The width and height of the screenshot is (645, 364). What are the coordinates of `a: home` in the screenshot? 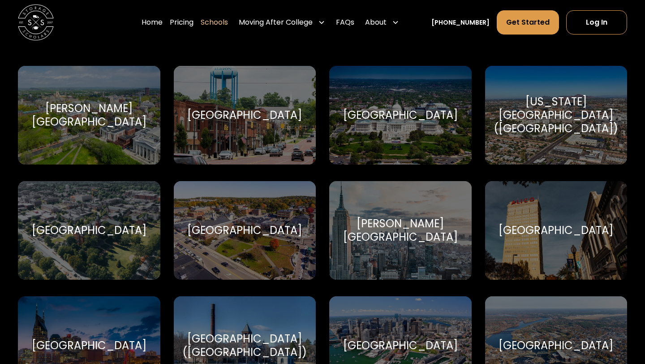 It's located at (36, 22).